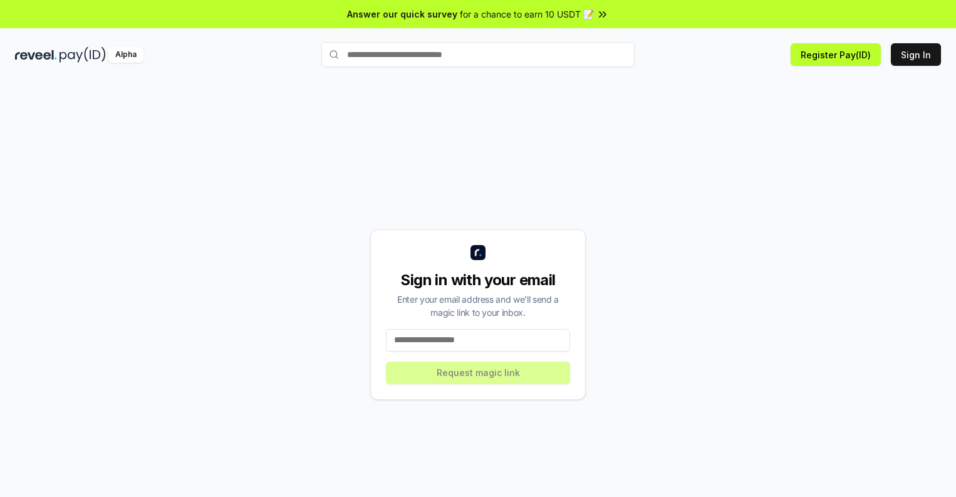 The width and height of the screenshot is (956, 497). What do you see at coordinates (527, 14) in the screenshot?
I see `span: for a chance to earn 10 USDT 📝` at bounding box center [527, 14].